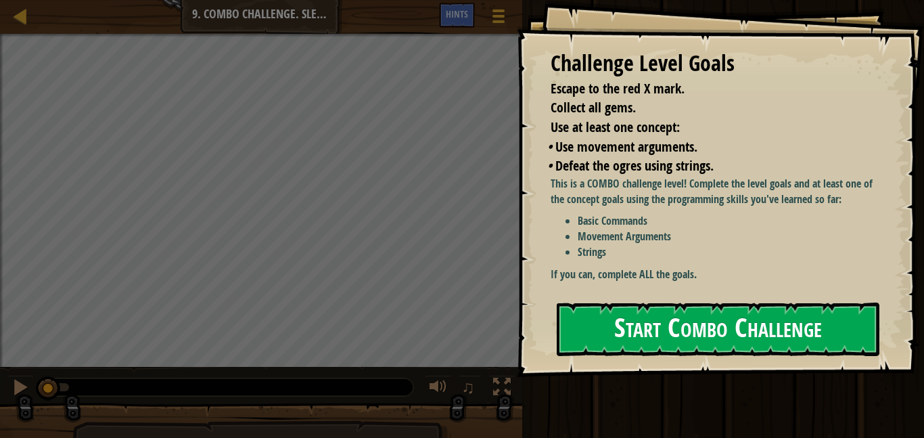  Describe the element at coordinates (438, 388) in the screenshot. I see `button: Adjust volume` at that location.